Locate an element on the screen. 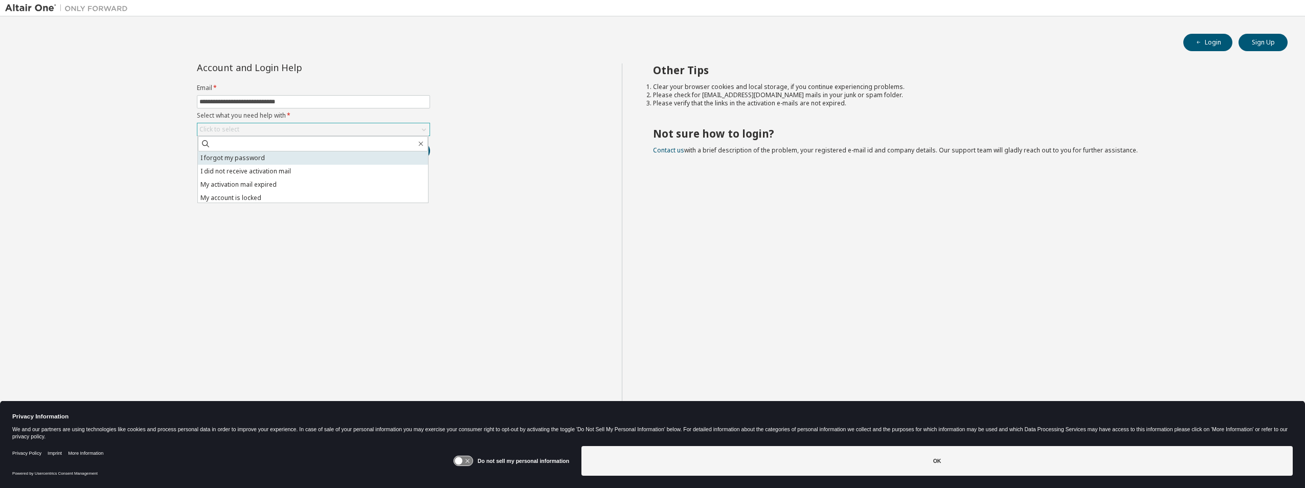 The image size is (1305, 488). label: Select what you need help with is located at coordinates (313, 116).